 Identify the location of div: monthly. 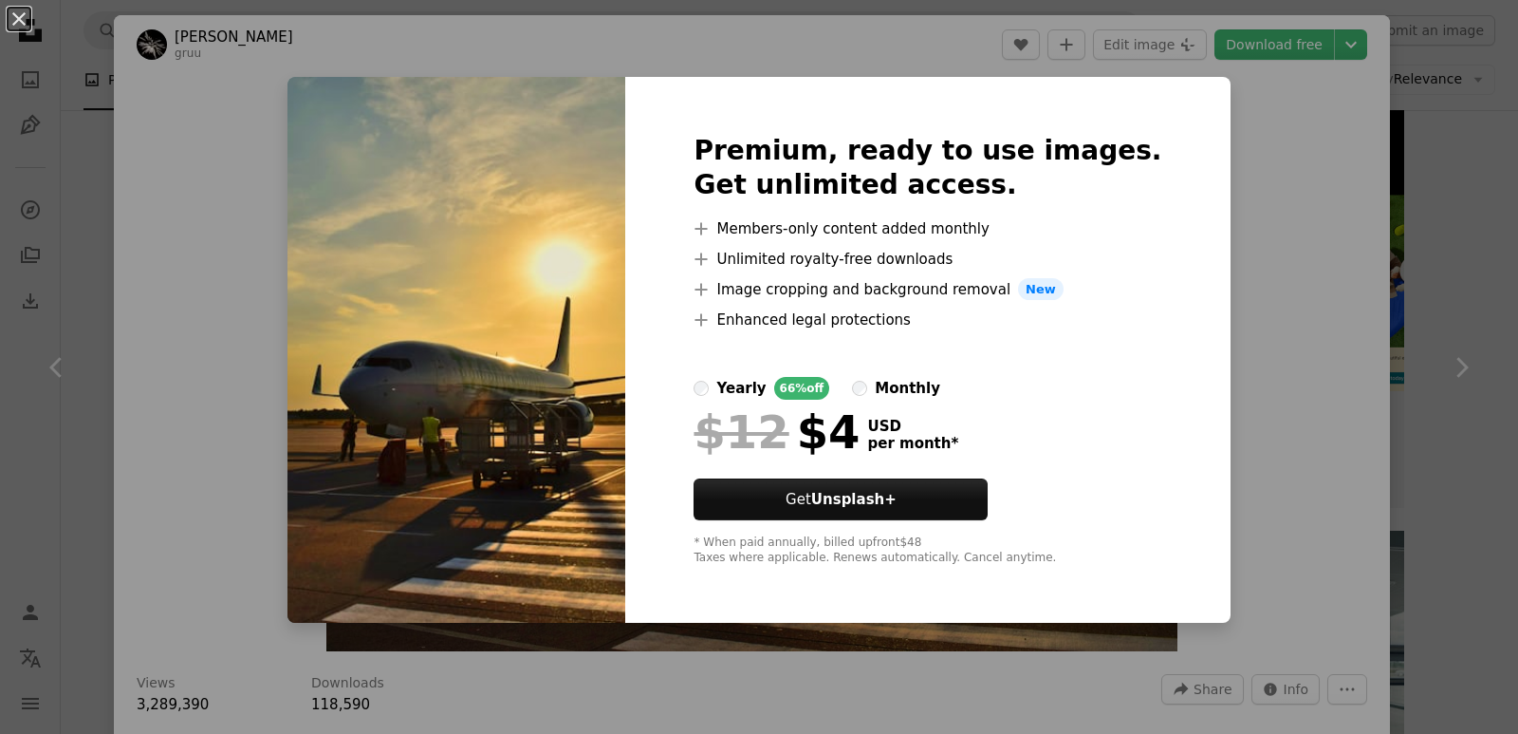
(907, 388).